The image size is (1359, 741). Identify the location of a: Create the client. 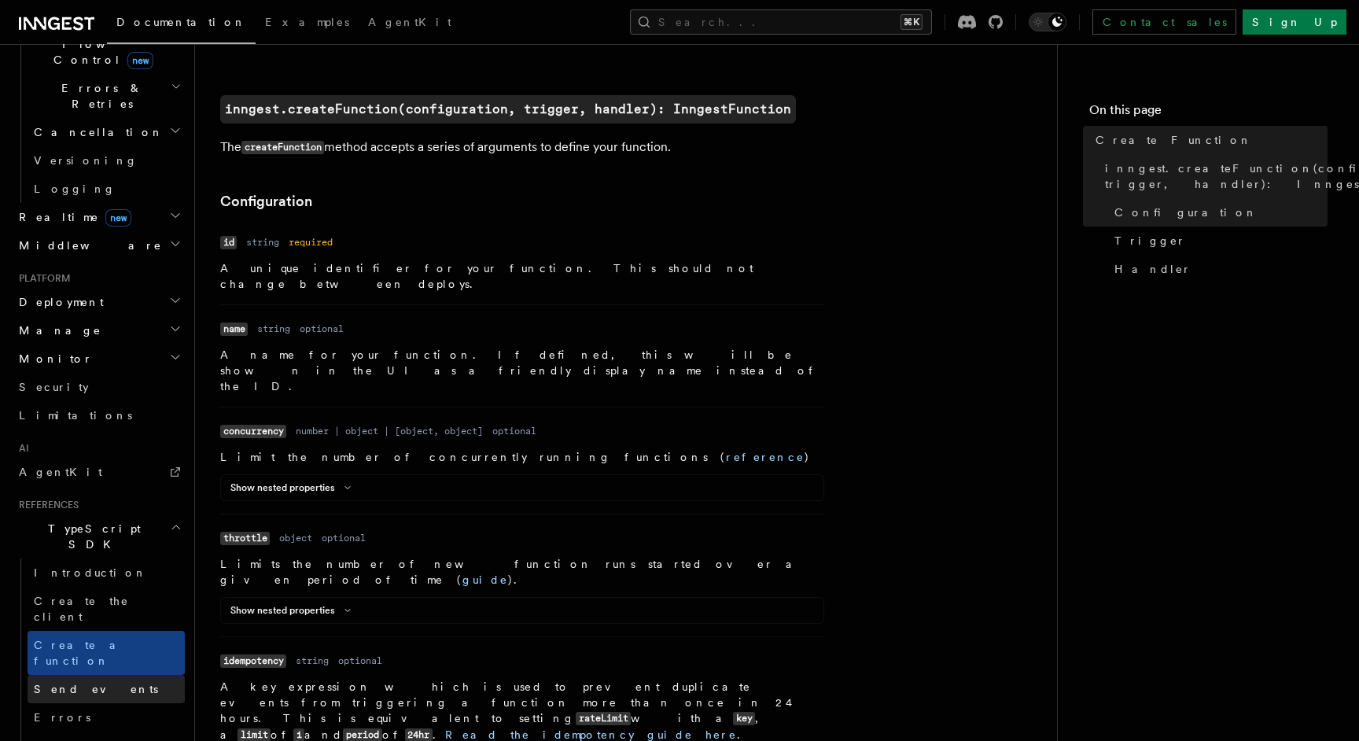
(106, 609).